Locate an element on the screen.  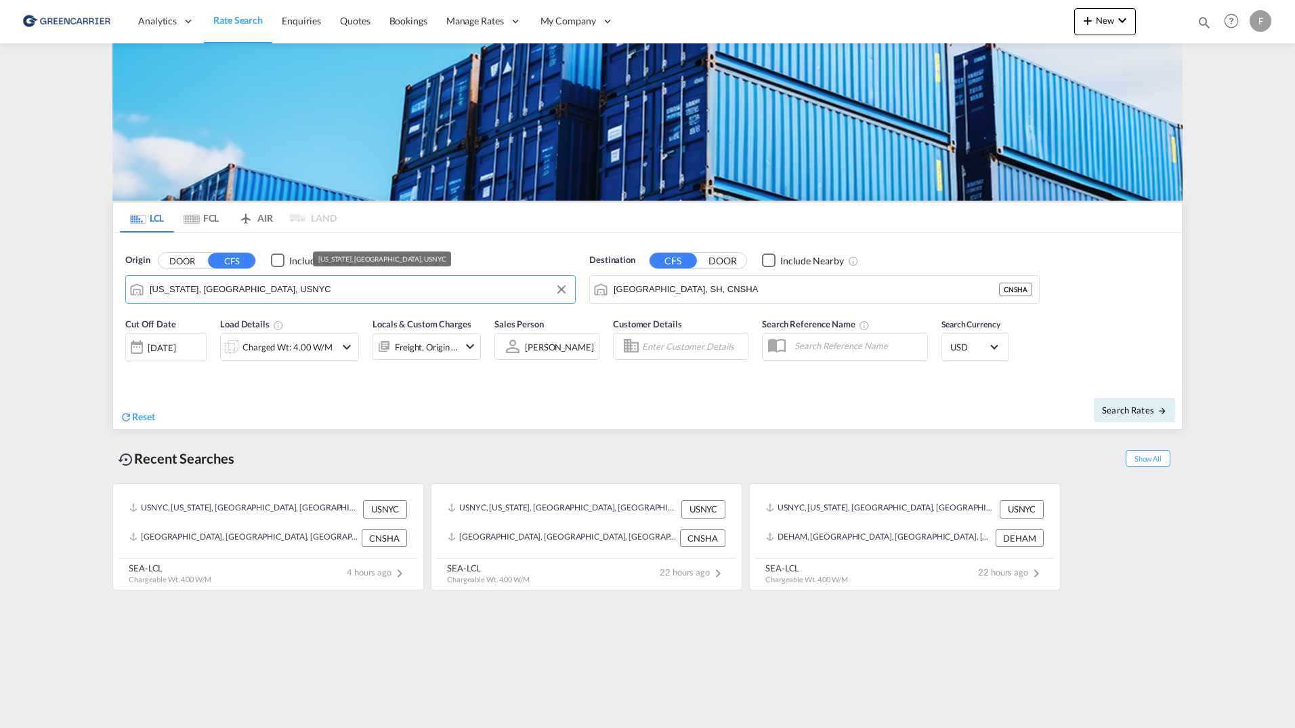
div: F is located at coordinates (1261, 21).